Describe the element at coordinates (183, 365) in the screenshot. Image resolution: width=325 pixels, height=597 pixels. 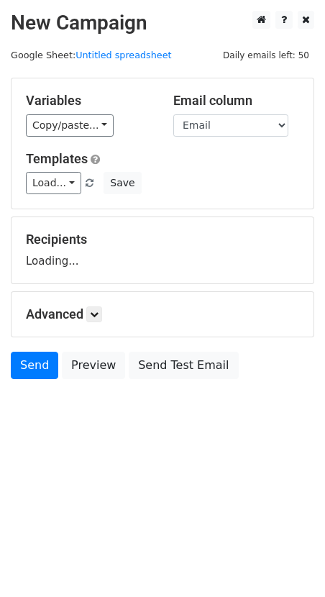
I see `a: Send Test Email` at that location.